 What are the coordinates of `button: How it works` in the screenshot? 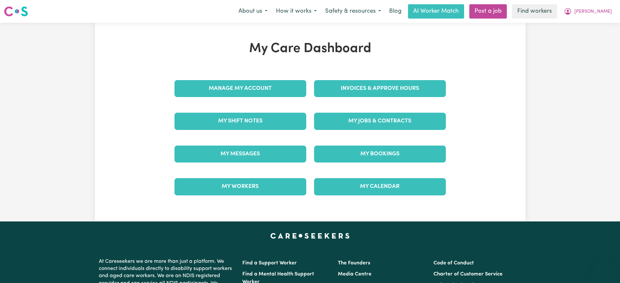 It's located at (296, 11).